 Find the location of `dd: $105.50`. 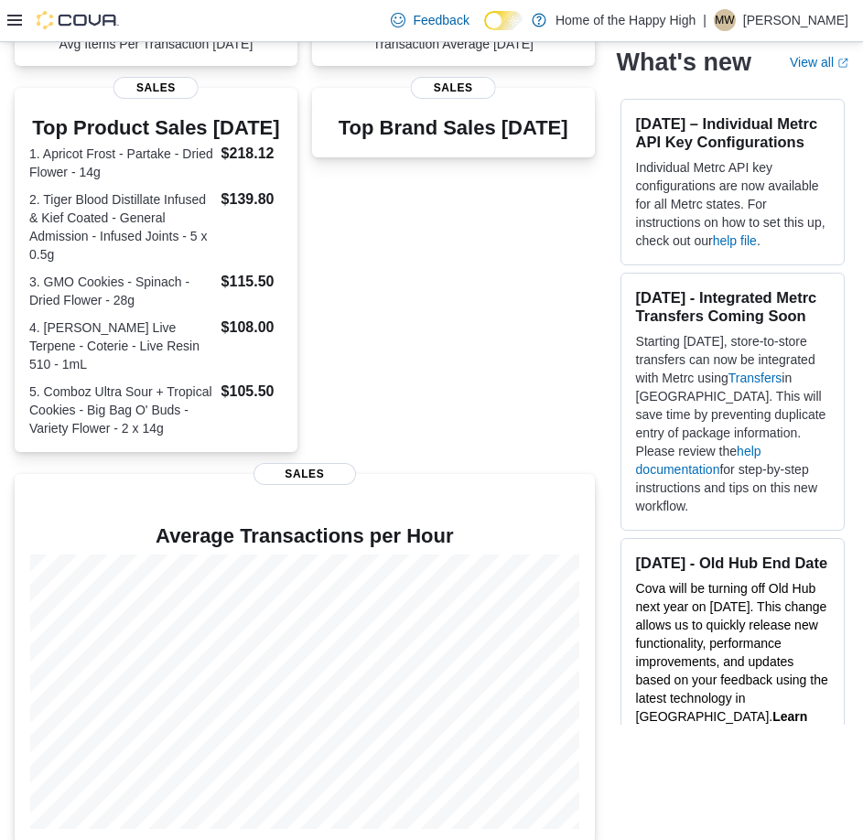

dd: $105.50 is located at coordinates (252, 392).